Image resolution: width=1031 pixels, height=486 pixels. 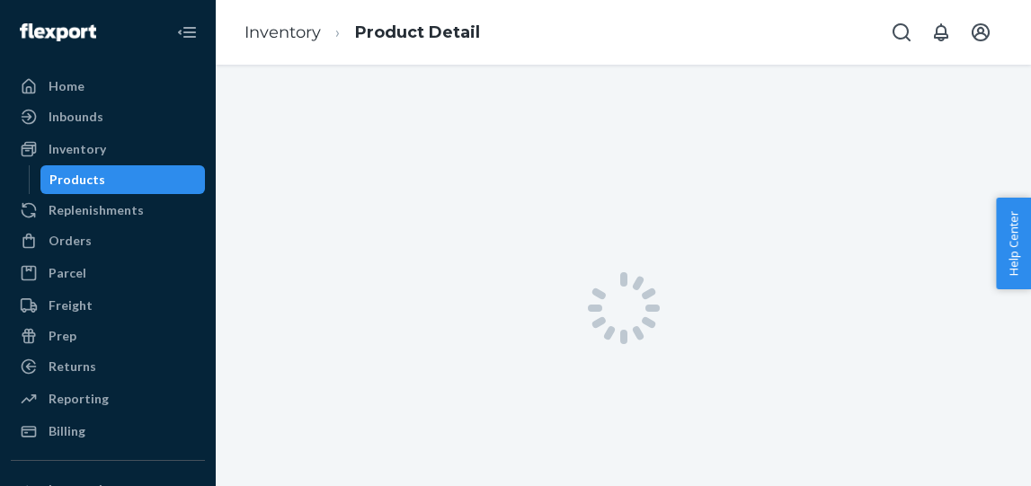 What do you see at coordinates (62, 336) in the screenshot?
I see `div: Prep` at bounding box center [62, 336].